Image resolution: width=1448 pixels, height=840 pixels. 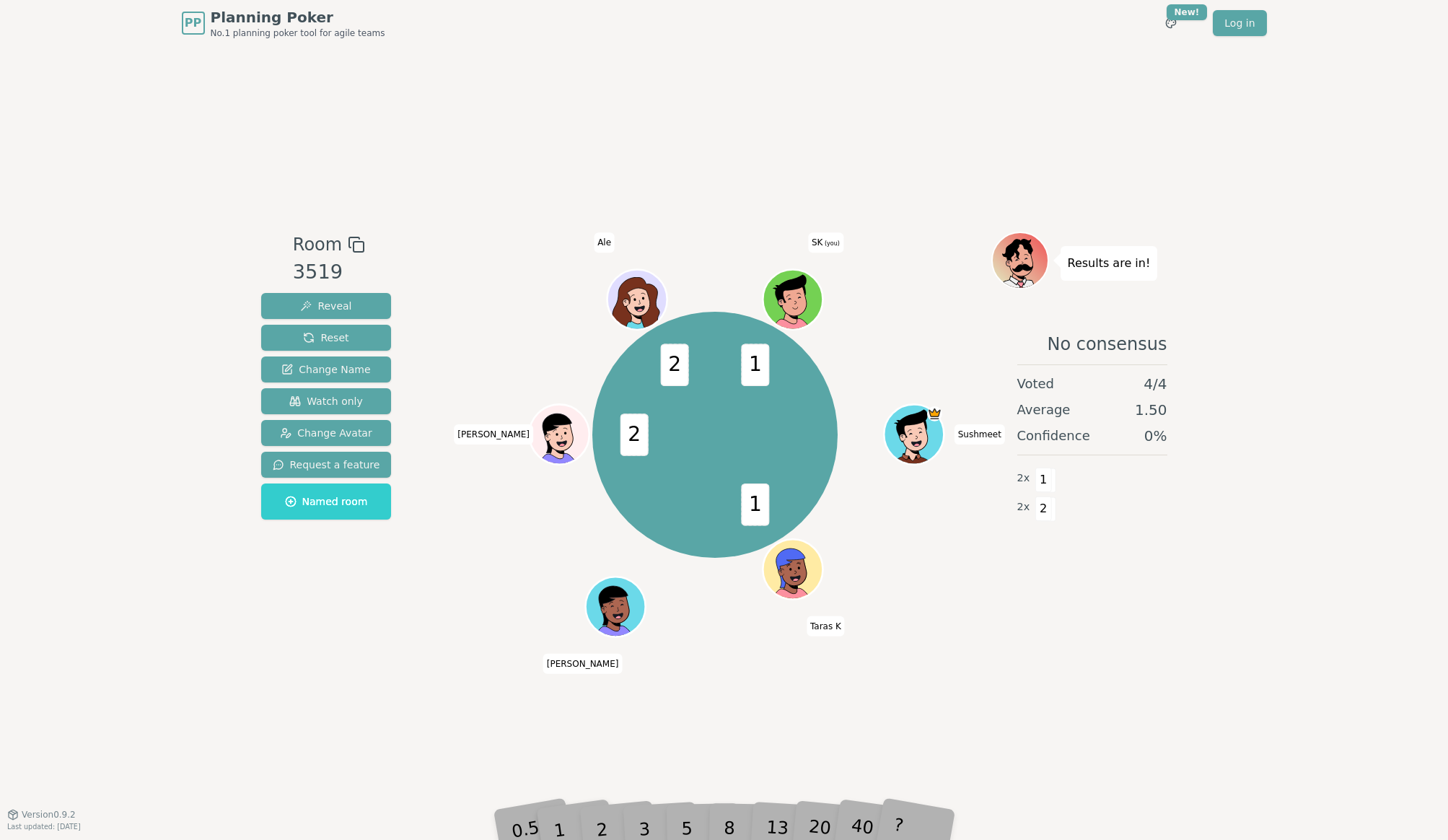 What do you see at coordinates (326, 465) in the screenshot?
I see `button: Request a feature` at bounding box center [326, 465].